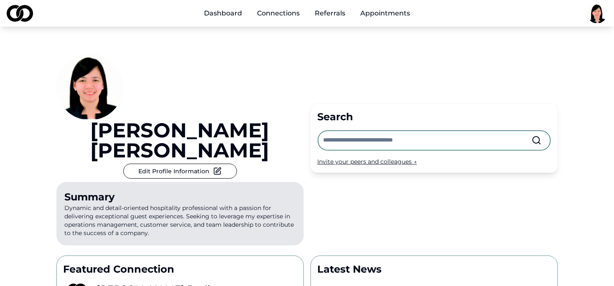  What do you see at coordinates (307, 13) in the screenshot?
I see `nav: Main` at bounding box center [307, 13].